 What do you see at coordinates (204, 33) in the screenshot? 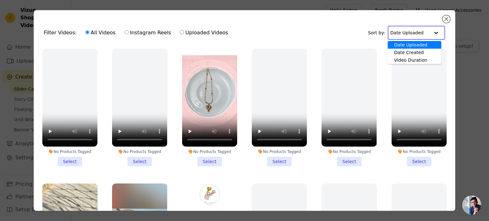
I see `label: Uploaded Videos` at bounding box center [204, 33].